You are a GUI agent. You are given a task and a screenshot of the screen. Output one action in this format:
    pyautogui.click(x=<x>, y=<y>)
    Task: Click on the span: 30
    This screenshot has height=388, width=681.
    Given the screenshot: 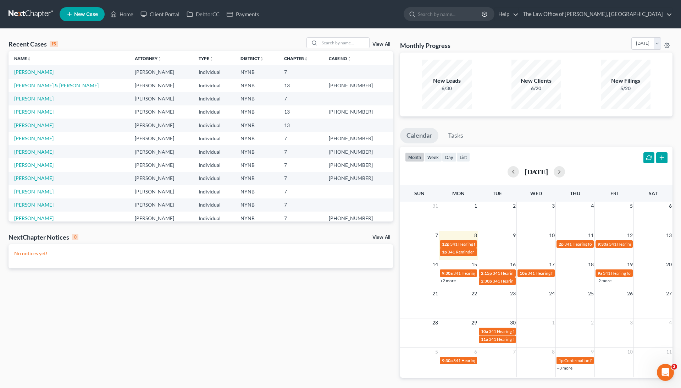 What is the action you would take?
    pyautogui.click(x=513, y=323)
    